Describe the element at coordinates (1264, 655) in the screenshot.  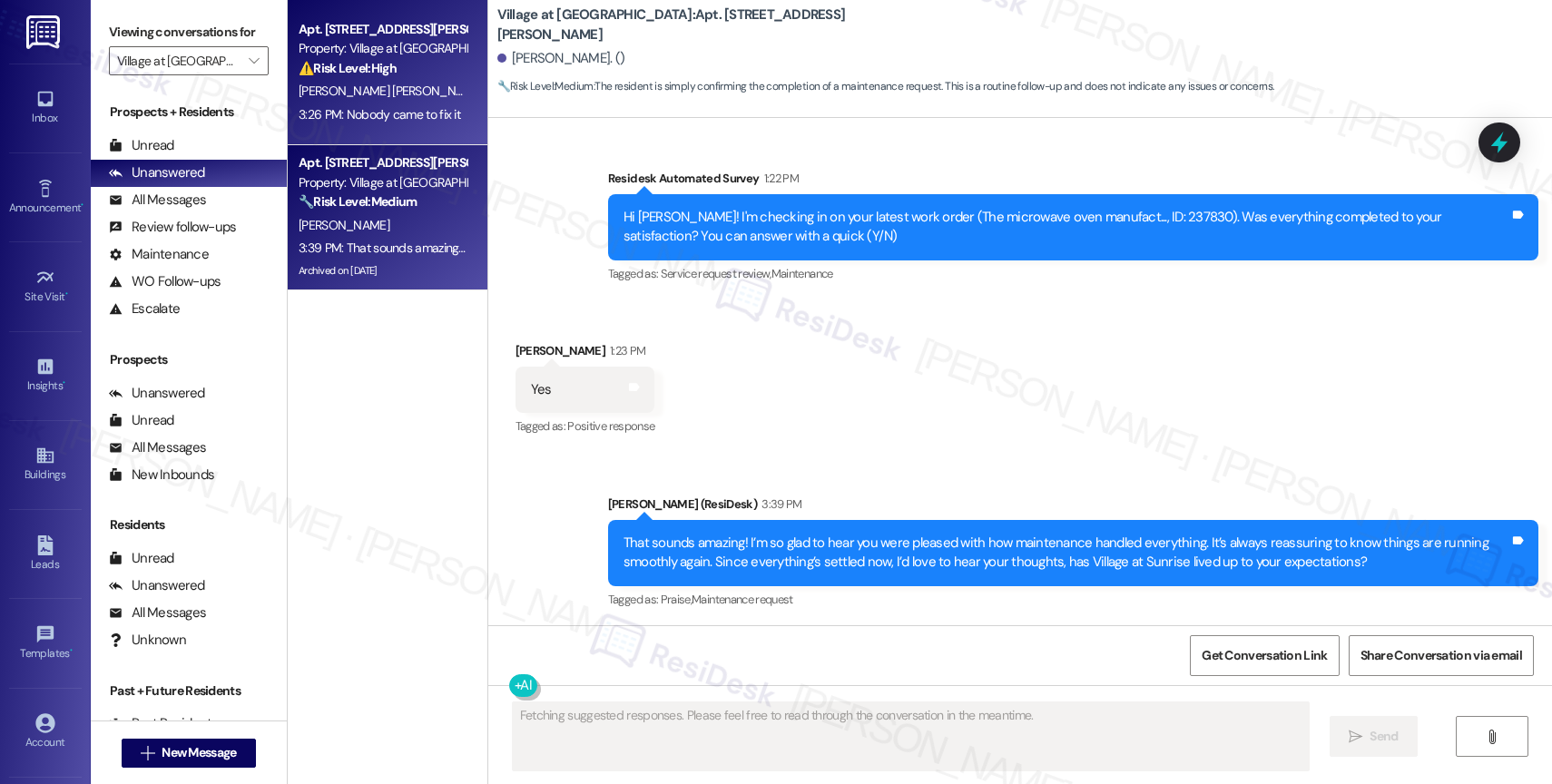
I see `button: Get Conversation Link` at that location.